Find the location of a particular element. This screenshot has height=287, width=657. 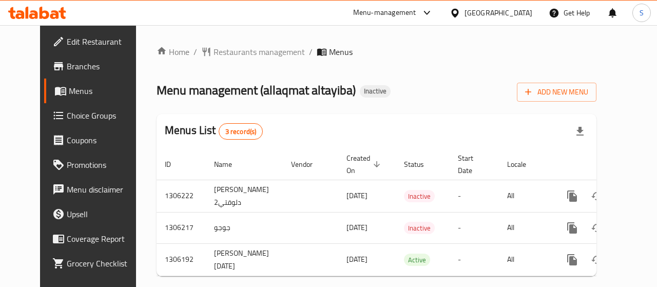

span: Coupons is located at coordinates (104, 140).